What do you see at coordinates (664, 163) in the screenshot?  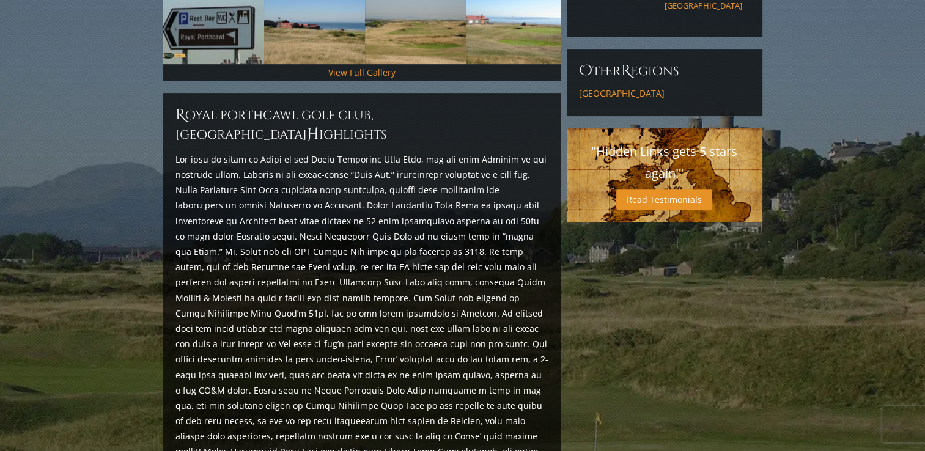 I see `p: "Hidden Links gets 5 stars again!"` at bounding box center [664, 163].